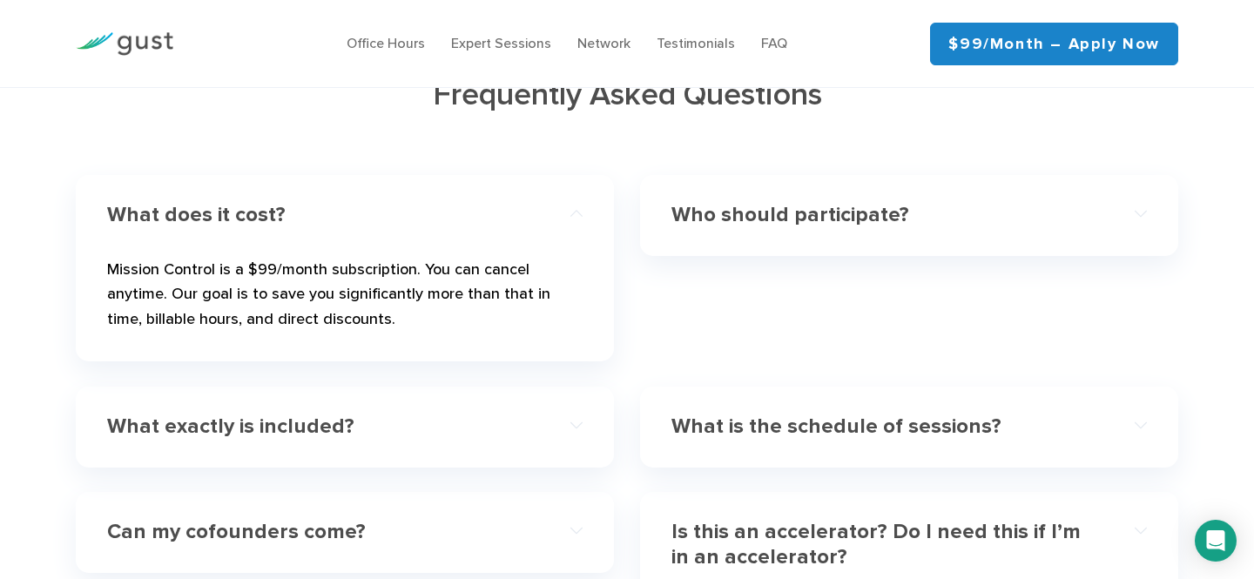 The height and width of the screenshot is (579, 1254). Describe the element at coordinates (386, 43) in the screenshot. I see `a: Office Hours` at that location.